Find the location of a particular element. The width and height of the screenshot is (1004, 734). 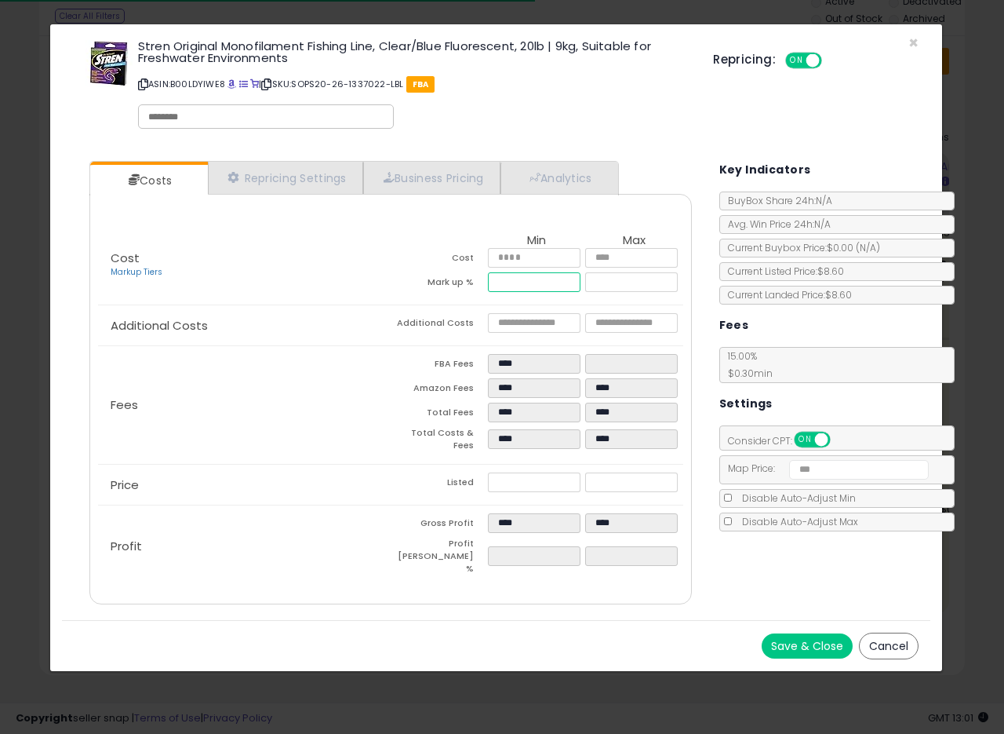

a: Costs is located at coordinates (148, 180).